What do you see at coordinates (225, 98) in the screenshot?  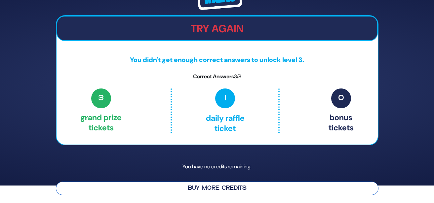 I see `span: 1` at bounding box center [225, 98].